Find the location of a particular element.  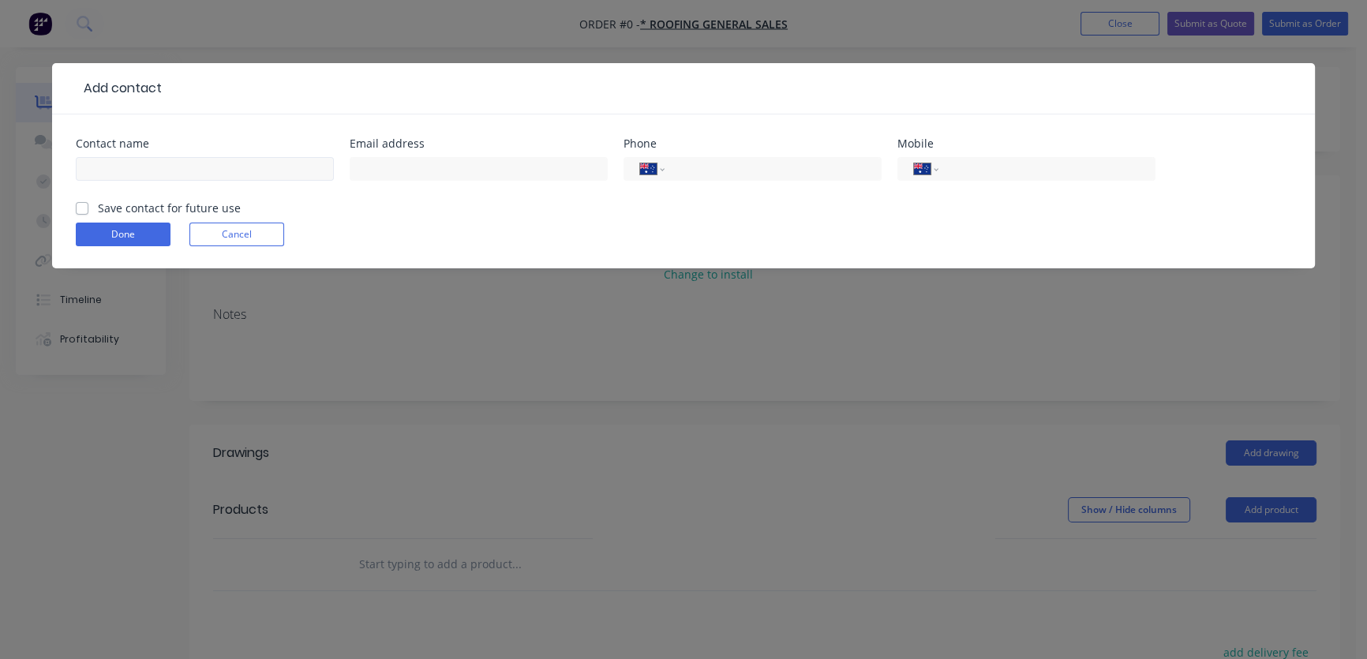

div: Mobile is located at coordinates (1026, 144).